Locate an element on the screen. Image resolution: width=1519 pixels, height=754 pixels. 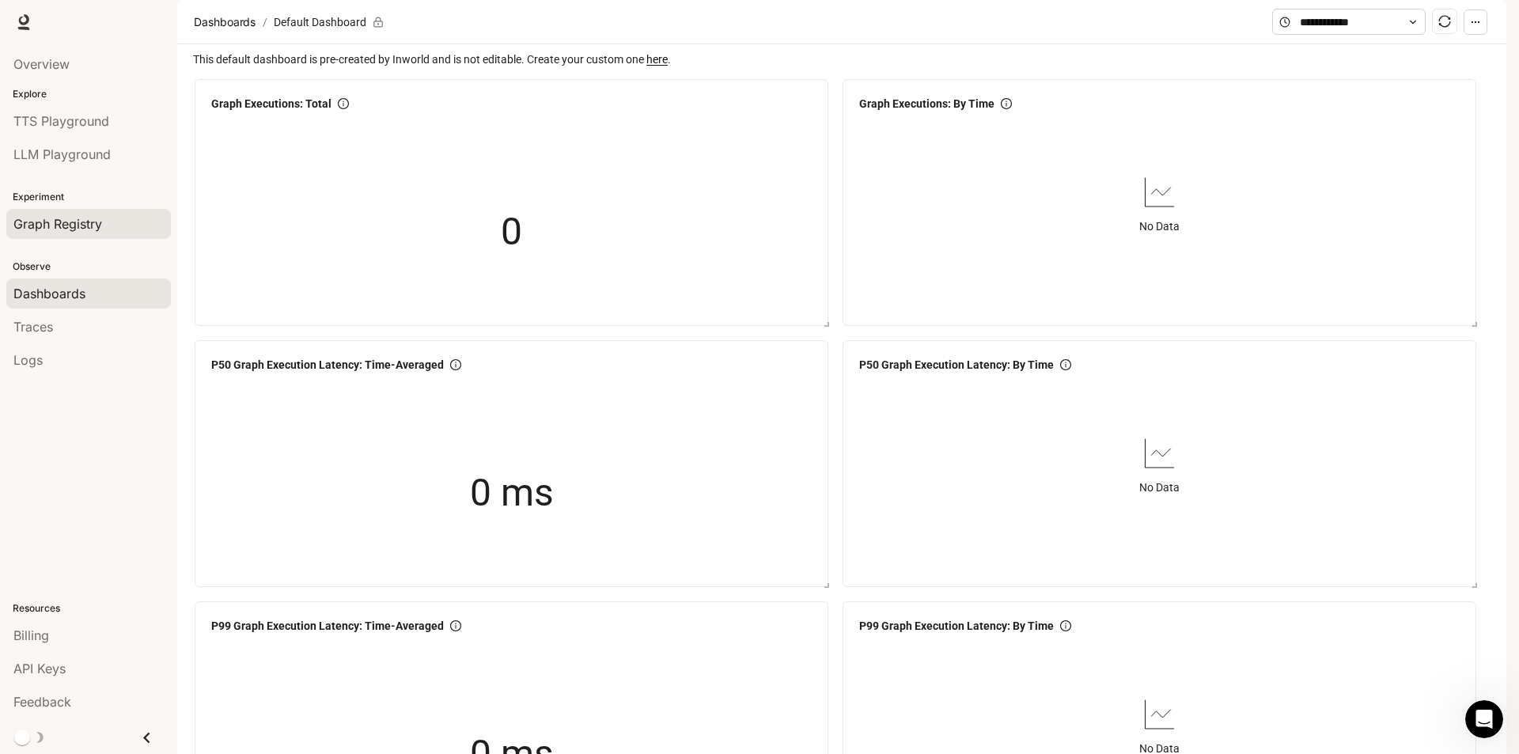
span: Dashboards is located at coordinates (225, 22).